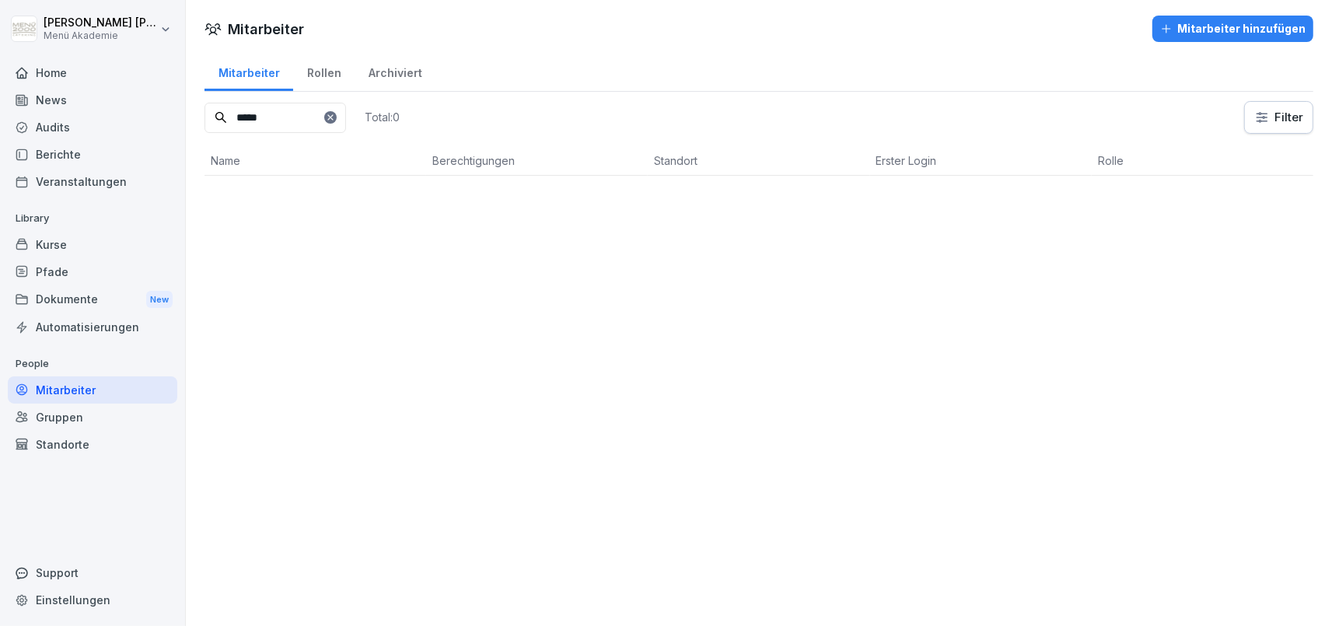 The height and width of the screenshot is (626, 1332). What do you see at coordinates (323, 71) in the screenshot?
I see `div: Rollen` at bounding box center [323, 71].